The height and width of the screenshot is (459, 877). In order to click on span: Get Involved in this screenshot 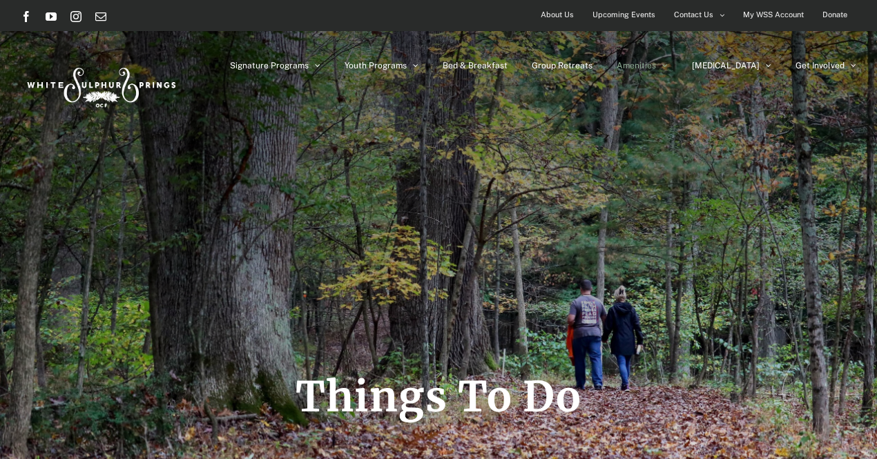, I will do `click(819, 66)`.